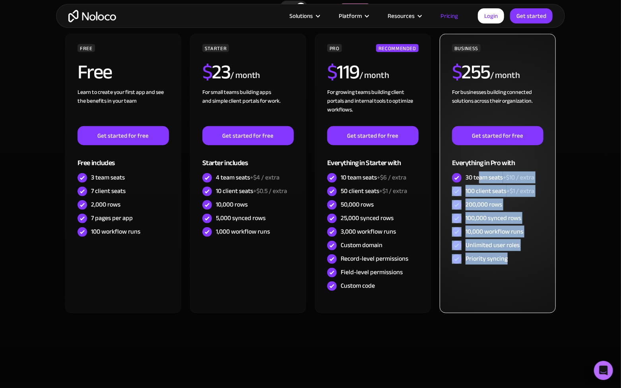 The image size is (621, 388). I want to click on div: 10,000 rows, so click(232, 204).